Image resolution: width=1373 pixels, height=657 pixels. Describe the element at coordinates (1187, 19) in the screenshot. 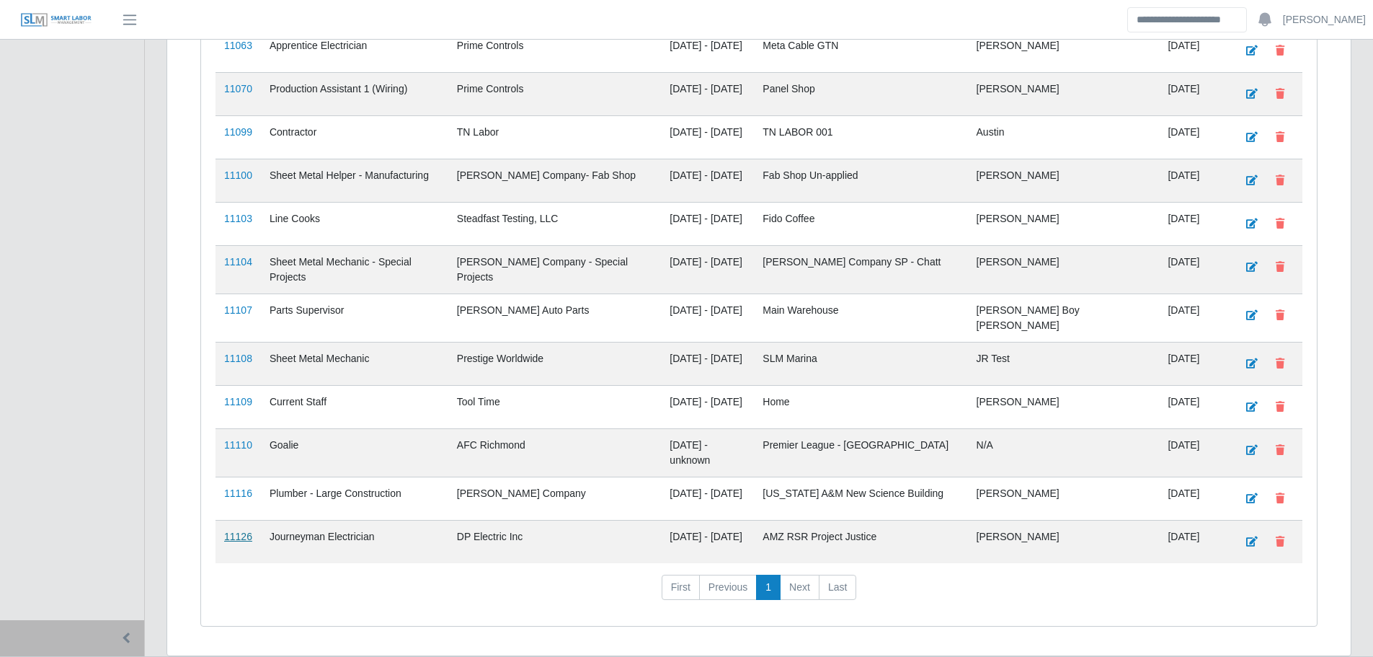

I see `input: Search` at that location.